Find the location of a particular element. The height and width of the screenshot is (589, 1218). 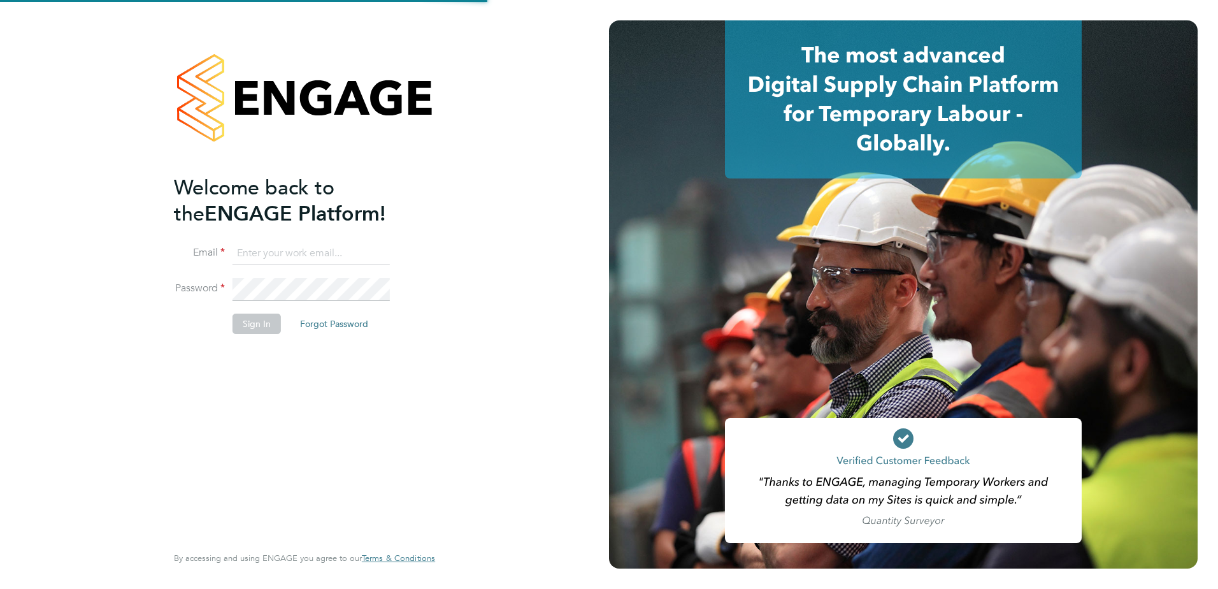

button: Forgot Password is located at coordinates (334, 324).